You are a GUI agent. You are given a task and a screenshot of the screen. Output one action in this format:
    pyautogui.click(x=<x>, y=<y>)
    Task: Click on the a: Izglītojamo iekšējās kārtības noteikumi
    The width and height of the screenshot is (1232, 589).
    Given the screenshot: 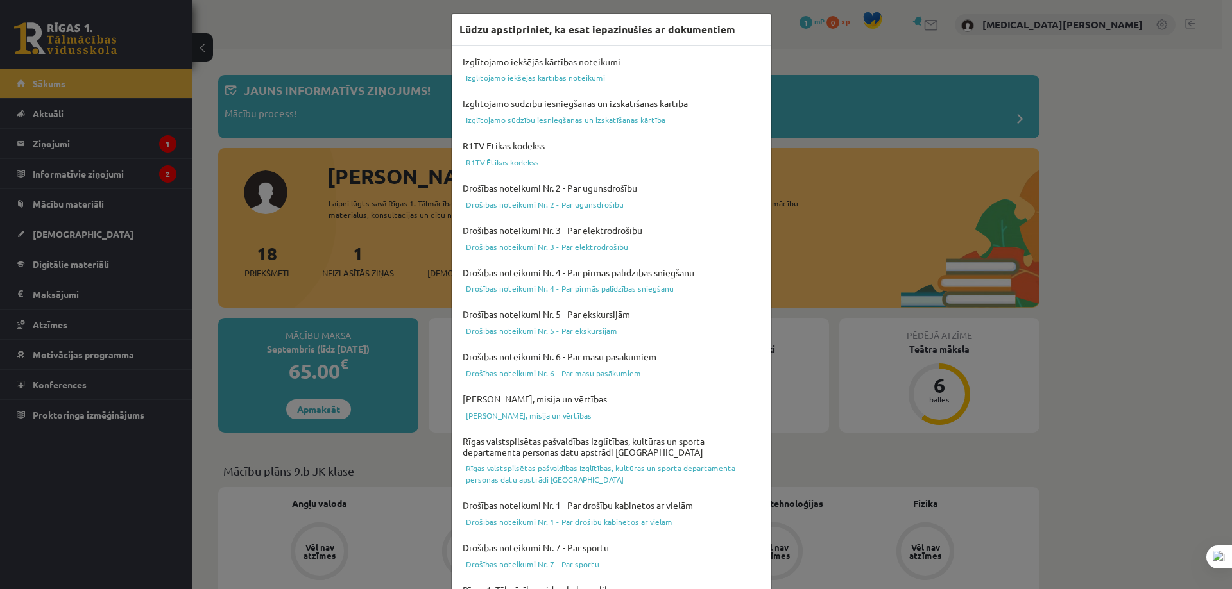 What is the action you would take?
    pyautogui.click(x=611, y=78)
    